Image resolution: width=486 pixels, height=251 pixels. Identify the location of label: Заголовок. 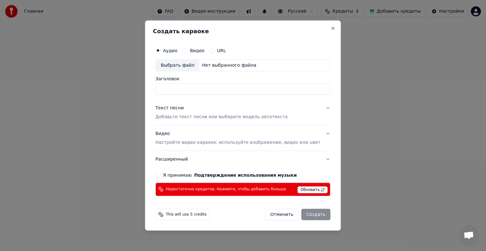
(243, 79).